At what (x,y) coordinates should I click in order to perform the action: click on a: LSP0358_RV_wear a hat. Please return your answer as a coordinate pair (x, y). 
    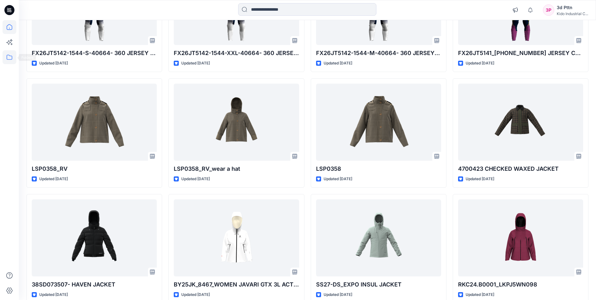
    Looking at the image, I should click on (236, 122).